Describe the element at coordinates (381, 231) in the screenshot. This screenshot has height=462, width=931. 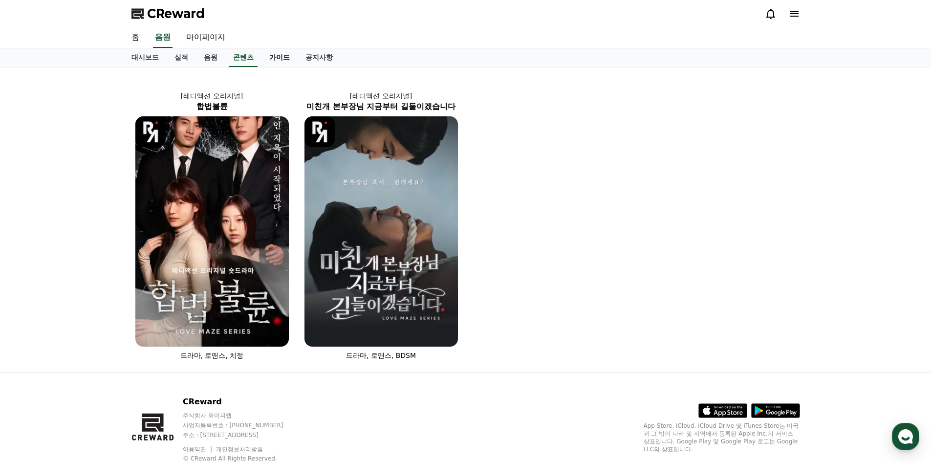
I see `img: 미친개 본부장님 지금부터 길들이겠습니다` at that location.